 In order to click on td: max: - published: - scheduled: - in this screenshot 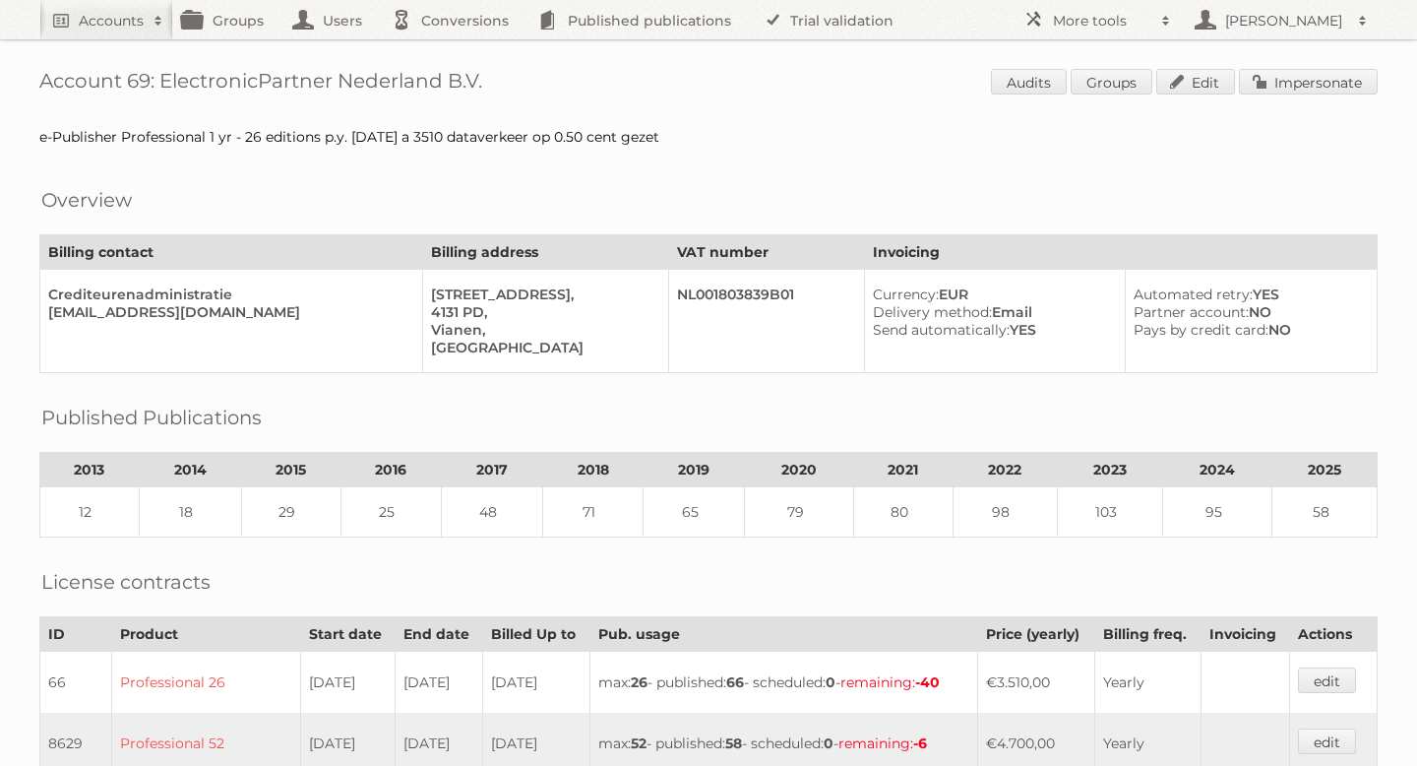, I will do `click(785, 682)`.